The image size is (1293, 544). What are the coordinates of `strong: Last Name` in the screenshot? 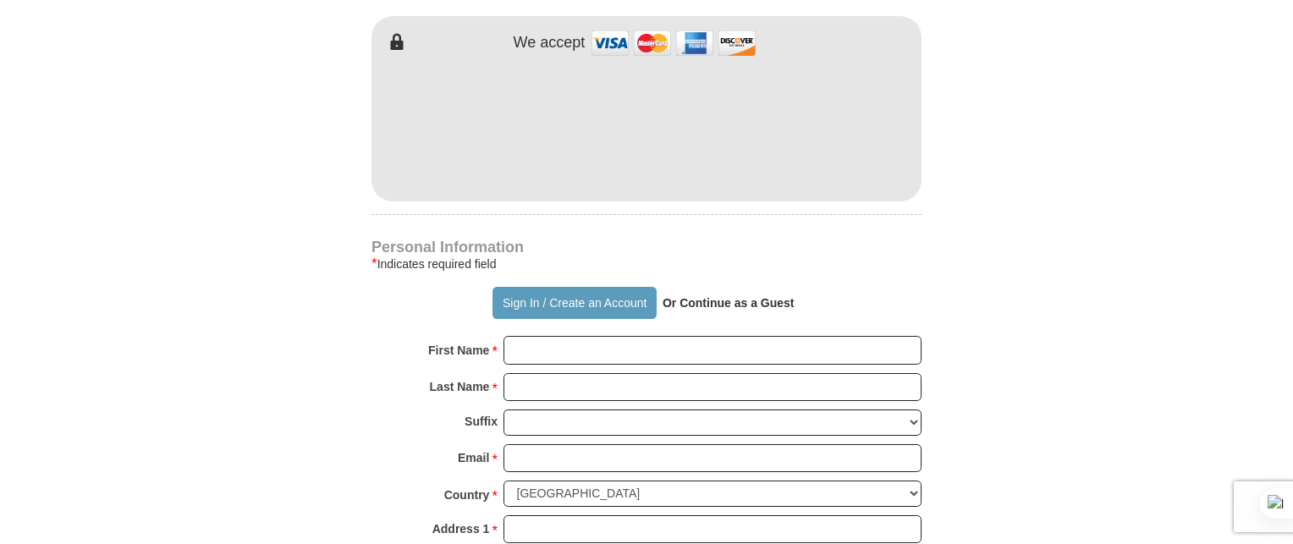 It's located at (460, 387).